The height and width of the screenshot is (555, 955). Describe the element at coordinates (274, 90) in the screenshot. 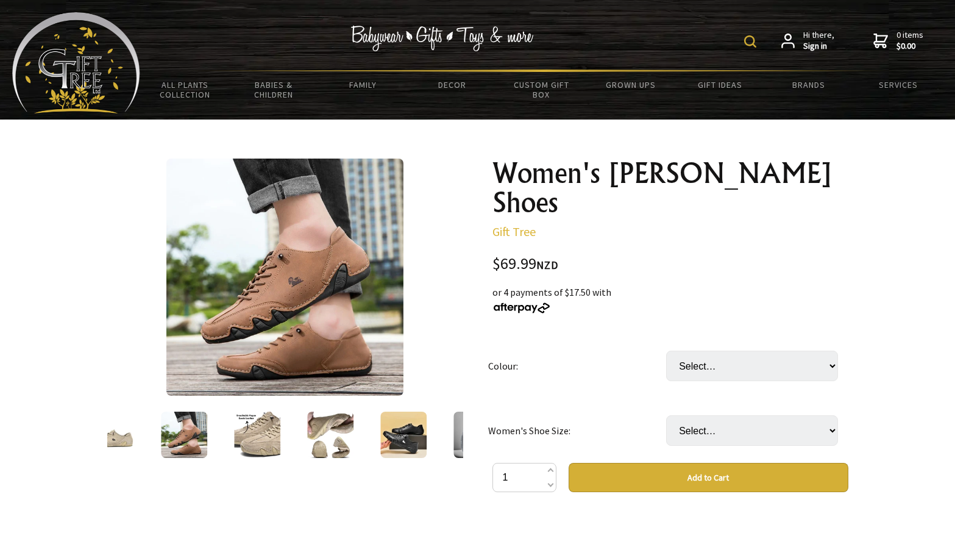

I see `a: Babies & Children` at that location.